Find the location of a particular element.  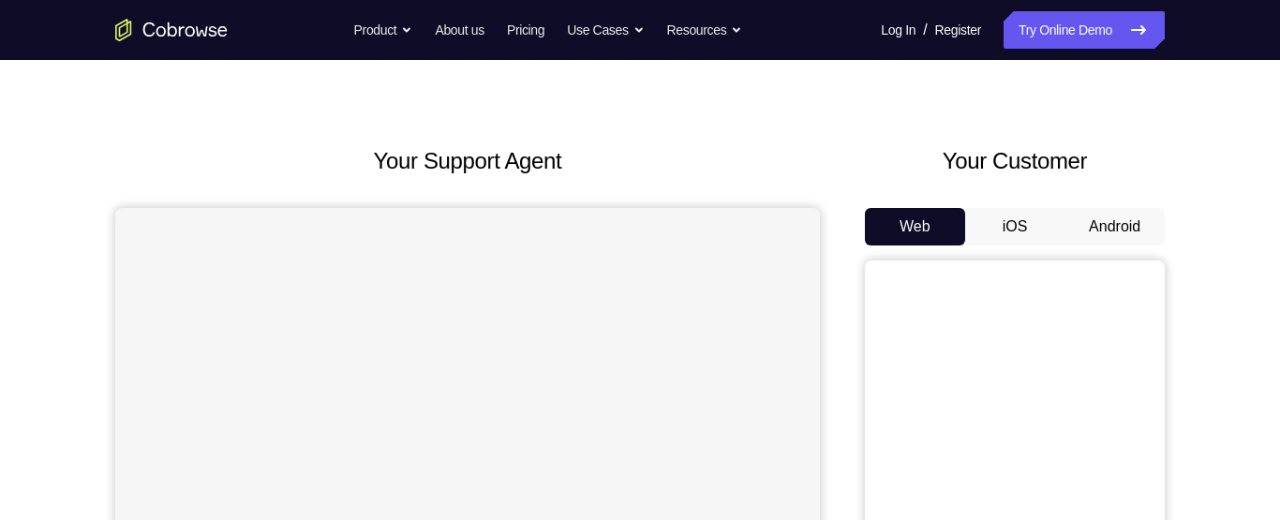

button: Use Cases is located at coordinates (605, 30).